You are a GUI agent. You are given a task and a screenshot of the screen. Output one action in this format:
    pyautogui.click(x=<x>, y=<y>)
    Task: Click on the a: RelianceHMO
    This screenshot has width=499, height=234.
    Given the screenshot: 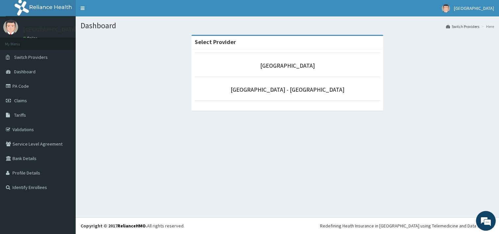 What is the action you would take?
    pyautogui.click(x=131, y=226)
    